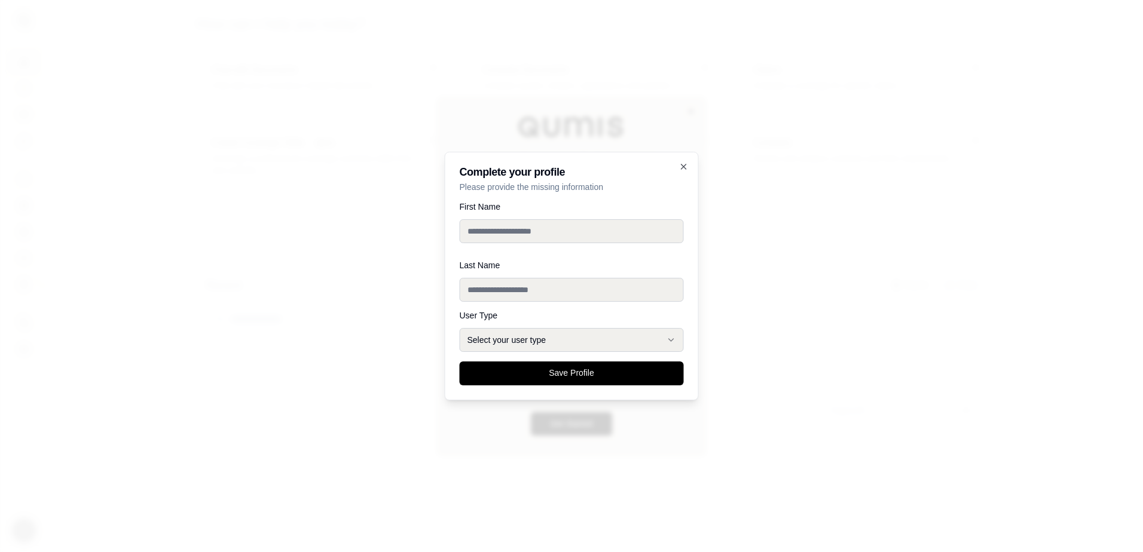 This screenshot has height=552, width=1143. I want to click on label: First Name, so click(572, 207).